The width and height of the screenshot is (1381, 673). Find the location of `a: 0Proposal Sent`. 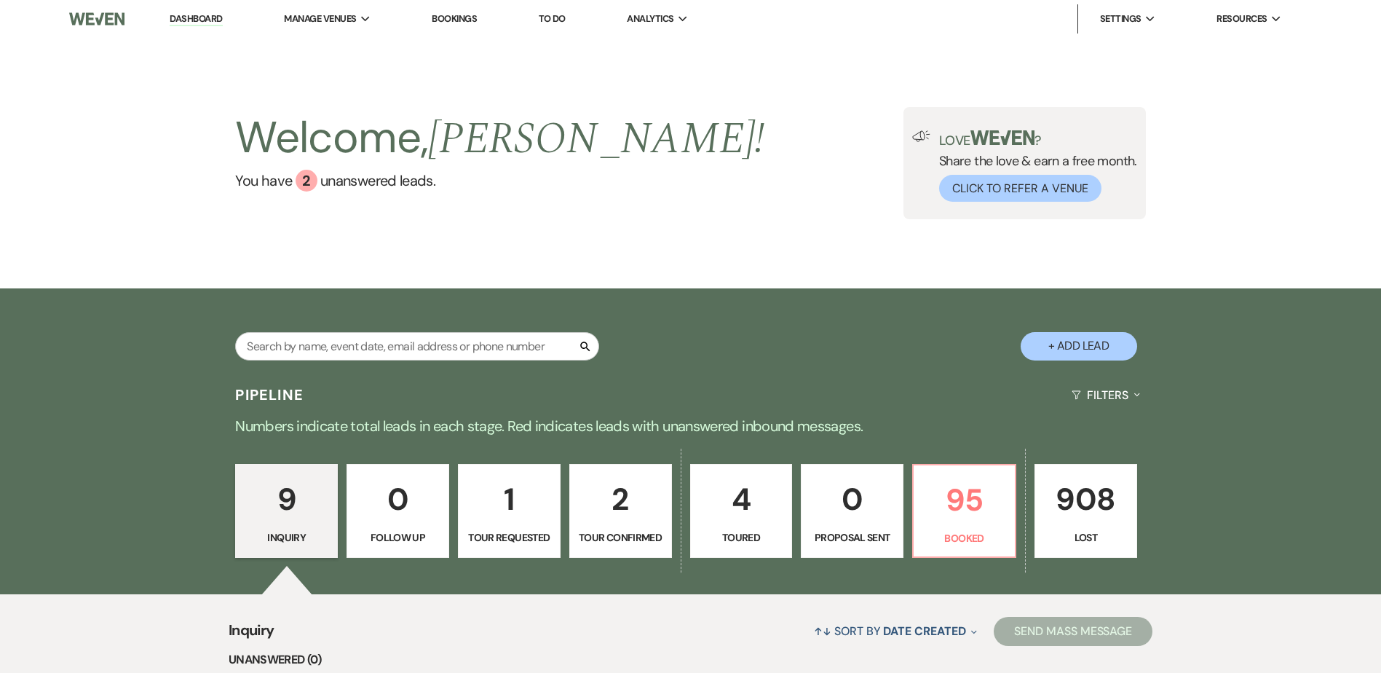

a: 0Proposal Sent is located at coordinates (852, 511).